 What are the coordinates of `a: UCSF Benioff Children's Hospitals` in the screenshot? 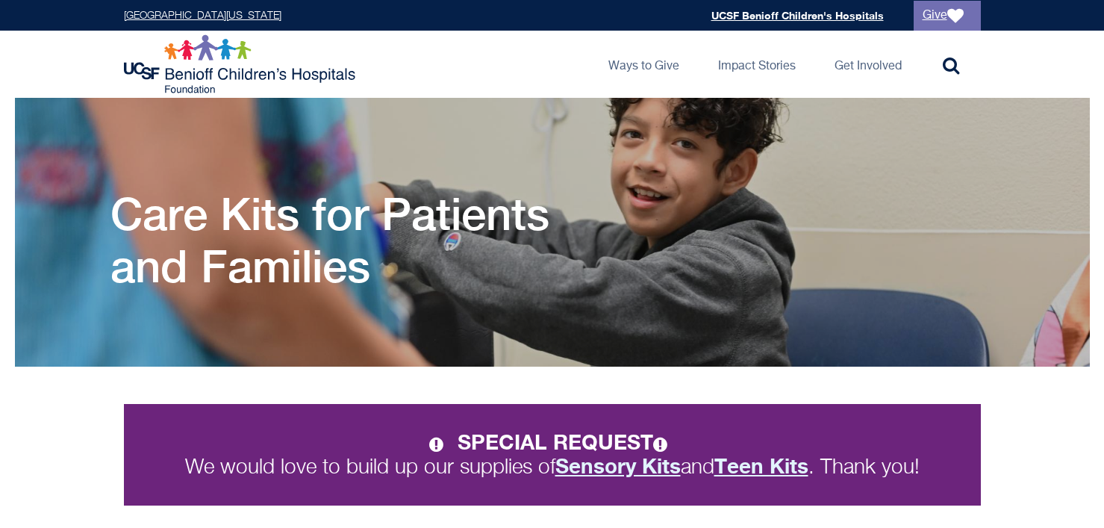 It's located at (797, 15).